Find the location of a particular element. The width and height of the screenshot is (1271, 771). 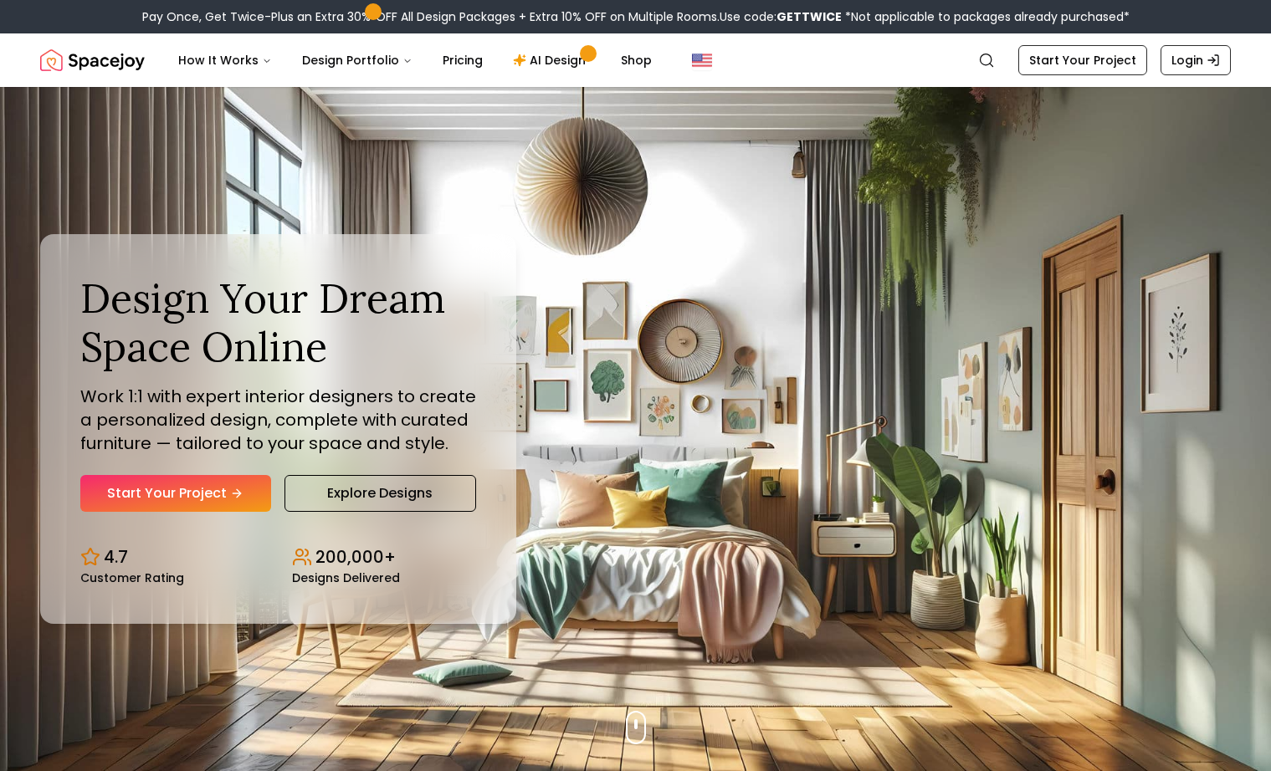

div: Pay Once, Get Twice-Plus an Extra 30% OFF All Design Packages + Extra 10% OFF on Multiple Rooms. is located at coordinates (636, 17).